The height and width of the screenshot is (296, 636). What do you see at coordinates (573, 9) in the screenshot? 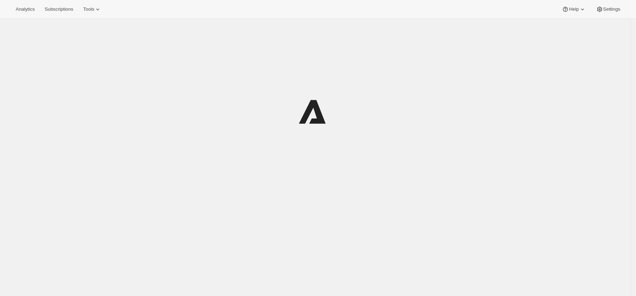
I see `span: Help` at bounding box center [573, 9].